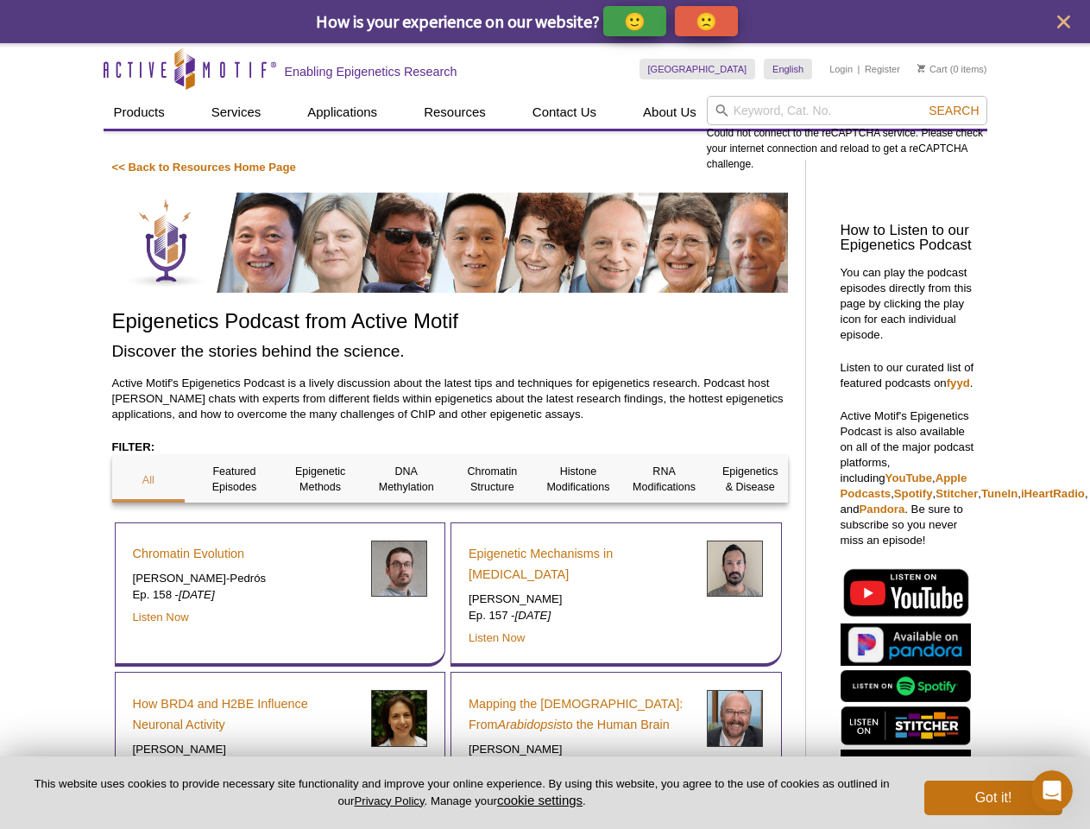  Describe the element at coordinates (910, 238) in the screenshot. I see `h3: How to Listen to our Epigenetics Podcast` at that location.